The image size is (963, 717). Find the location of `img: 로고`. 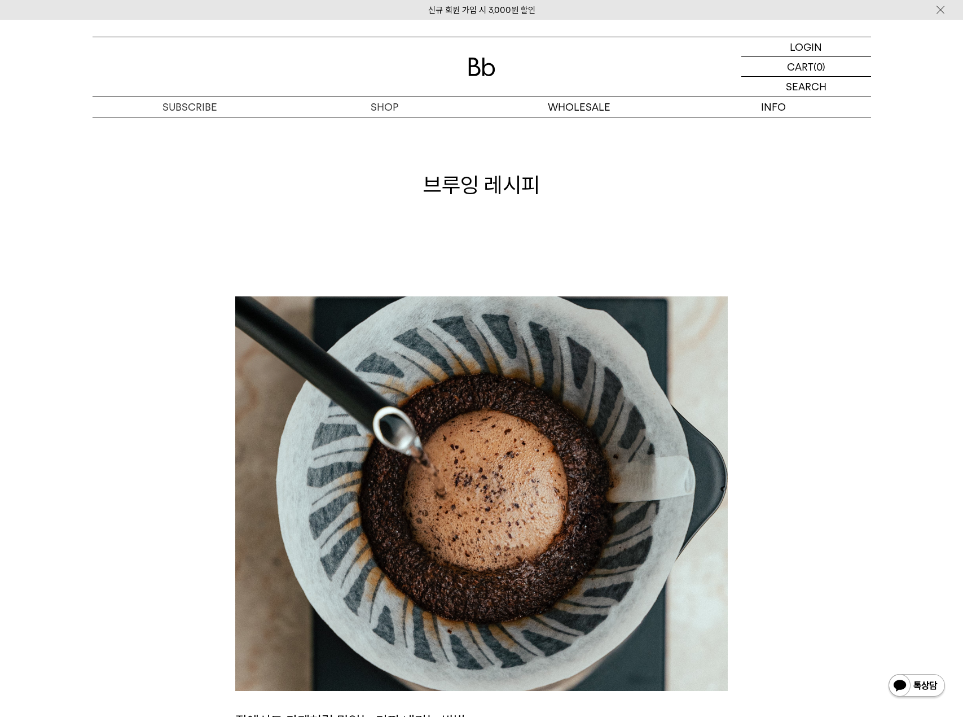

img: 로고 is located at coordinates (482, 67).